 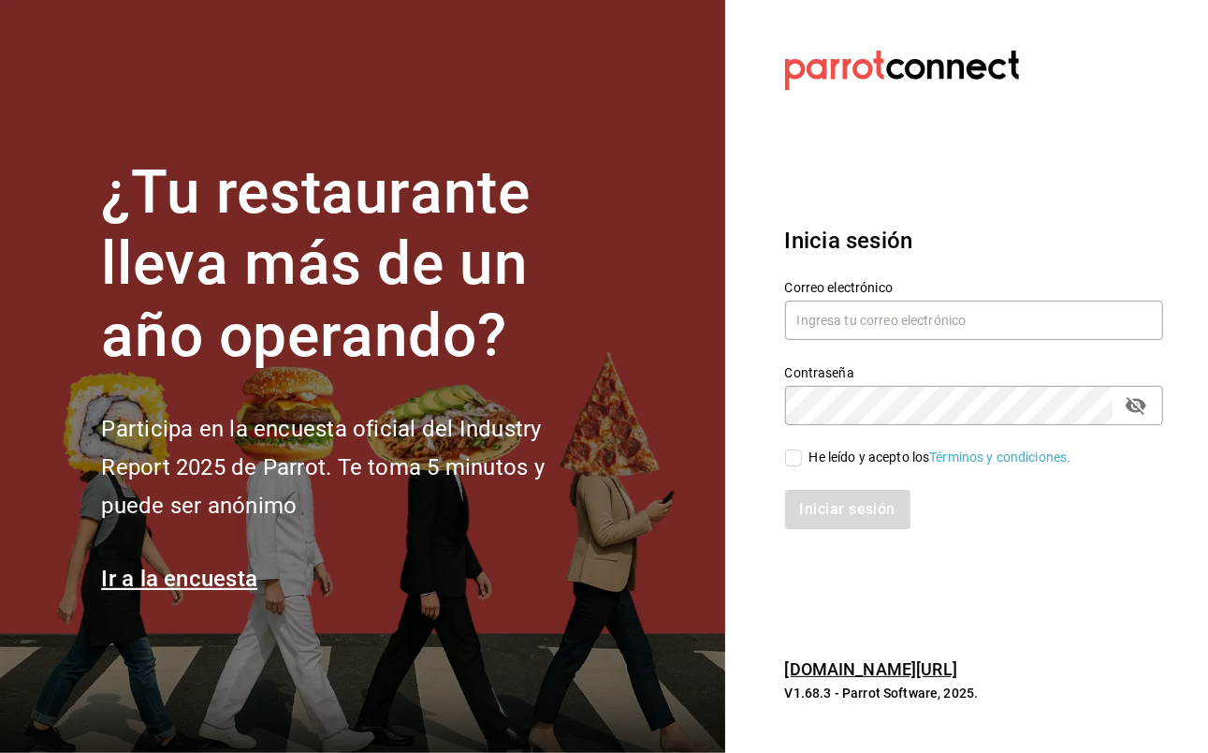 What do you see at coordinates (1000, 457) in the screenshot?
I see `a: Términos y condiciones.` at bounding box center [1000, 457].